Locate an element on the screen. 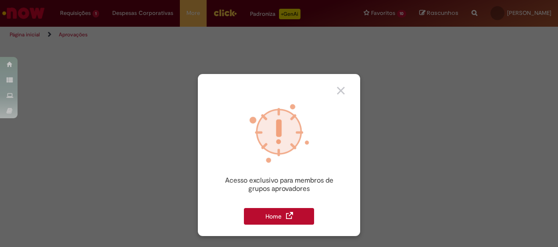 Image resolution: width=558 pixels, height=247 pixels. img: redirect_link.png is located at coordinates (290, 216).